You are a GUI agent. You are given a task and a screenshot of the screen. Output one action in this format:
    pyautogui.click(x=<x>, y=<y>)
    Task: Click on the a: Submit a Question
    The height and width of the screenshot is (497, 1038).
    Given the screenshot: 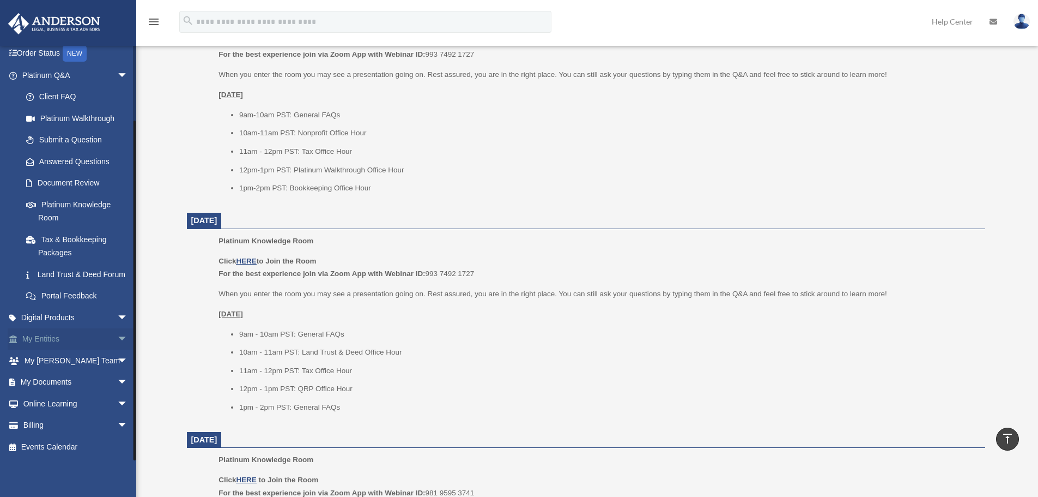 What is the action you would take?
    pyautogui.click(x=80, y=140)
    